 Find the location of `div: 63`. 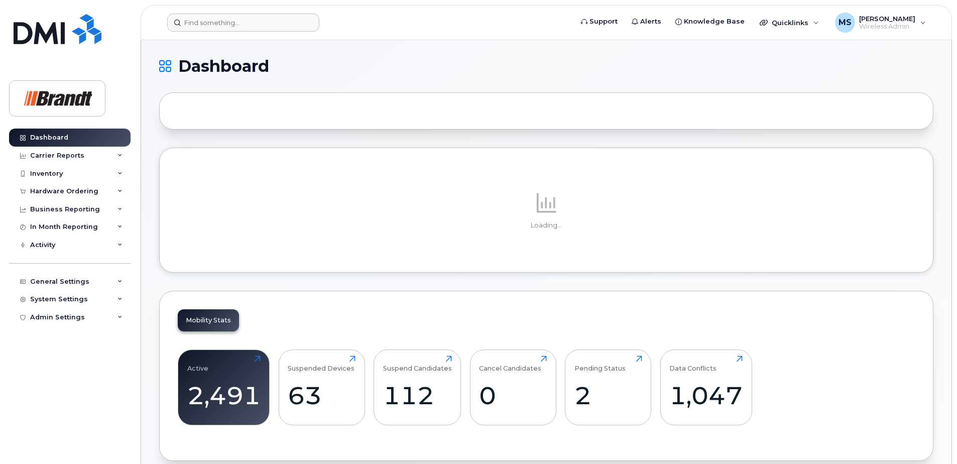

div: 63 is located at coordinates (321, 395).